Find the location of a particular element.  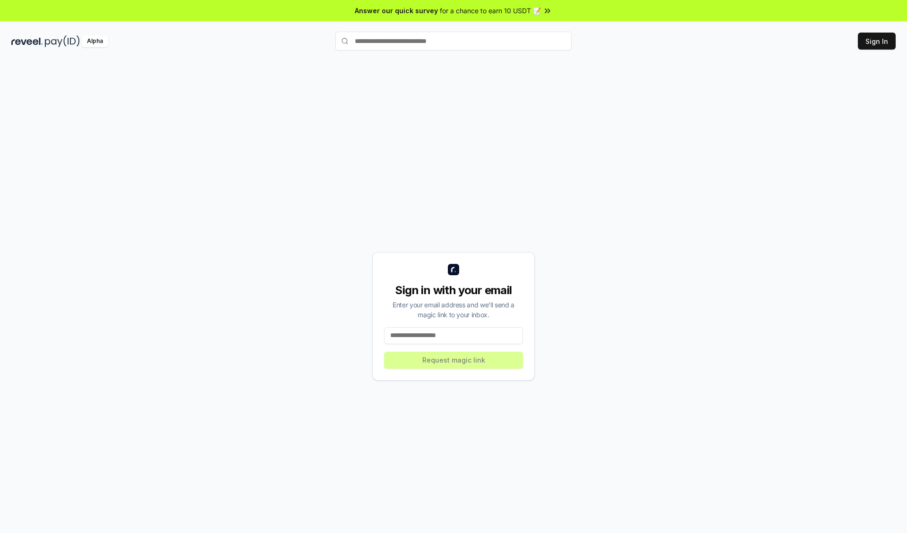

button: Sign In is located at coordinates (877, 41).